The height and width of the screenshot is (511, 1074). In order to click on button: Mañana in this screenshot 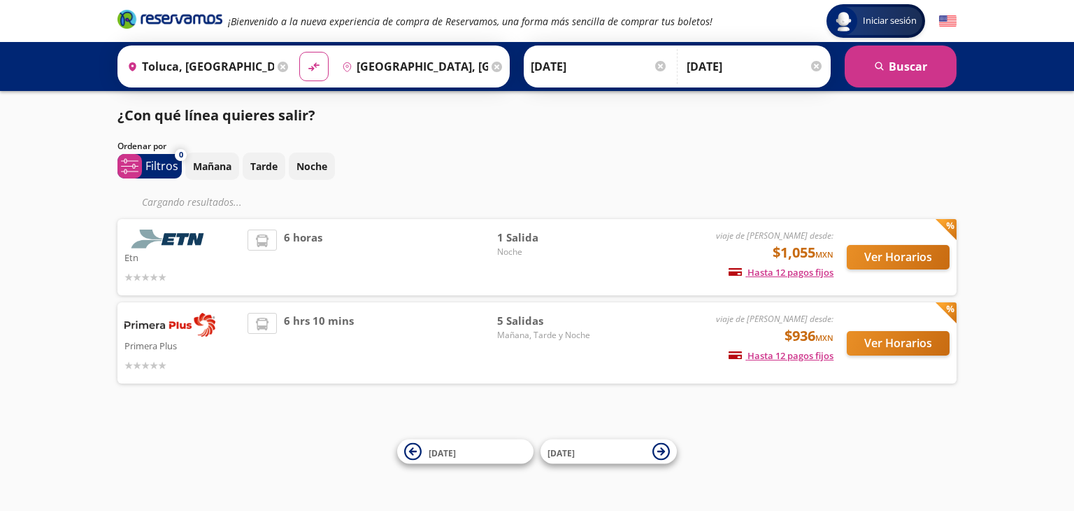, I will do `click(212, 166)`.